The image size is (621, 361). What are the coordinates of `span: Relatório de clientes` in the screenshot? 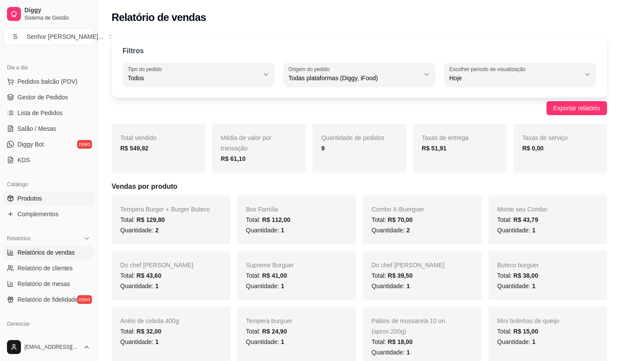 It's located at (45, 268).